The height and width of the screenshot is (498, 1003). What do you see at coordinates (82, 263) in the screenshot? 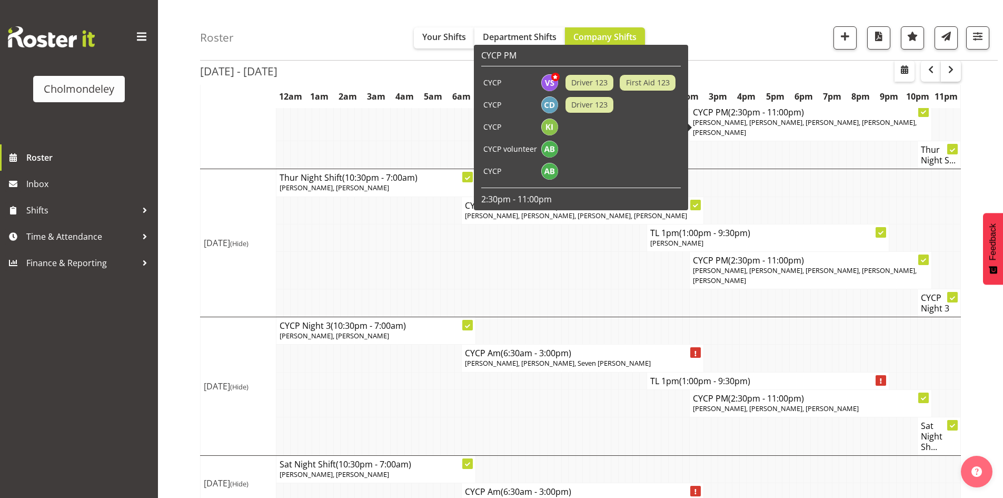
I see `span: Finance & Reporting` at bounding box center [82, 263].